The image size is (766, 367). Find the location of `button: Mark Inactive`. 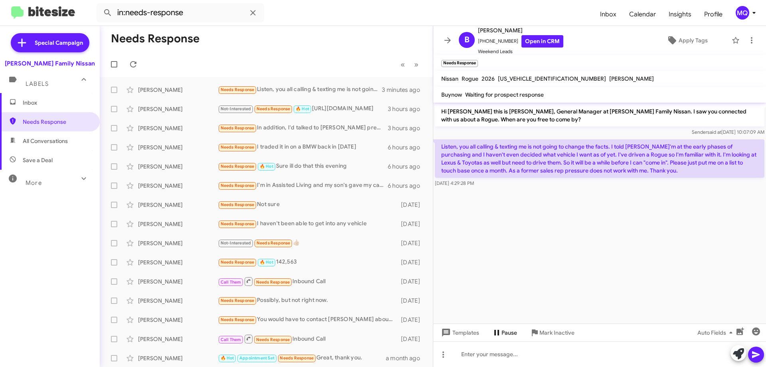

button: Mark Inactive is located at coordinates (552, 332).